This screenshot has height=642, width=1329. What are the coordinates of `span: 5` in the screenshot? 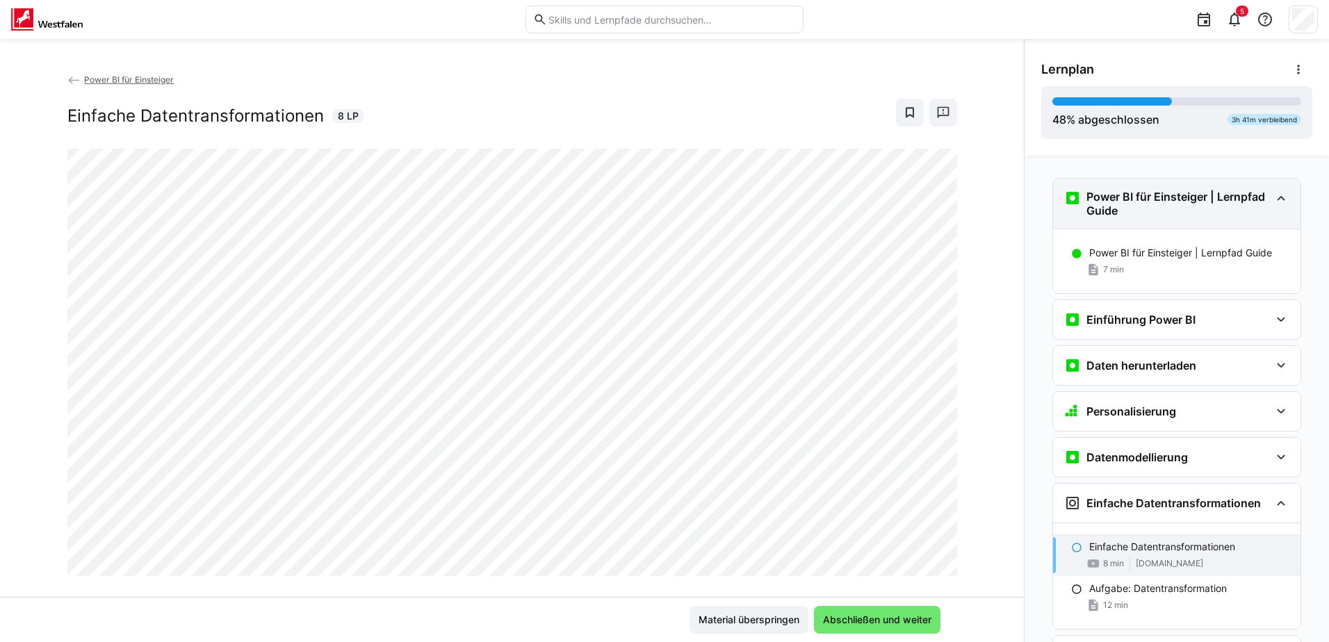 It's located at (1242, 11).